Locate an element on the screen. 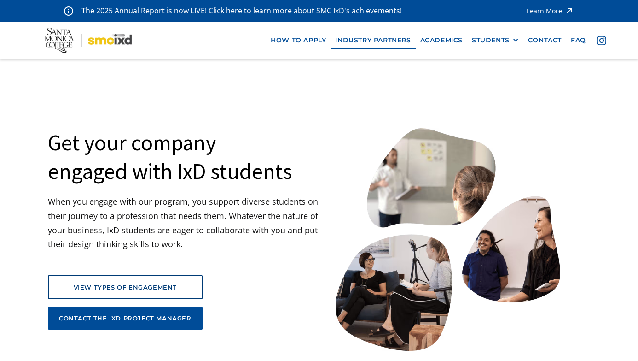 The image size is (638, 361). img: icon - instagram is located at coordinates (602, 41).